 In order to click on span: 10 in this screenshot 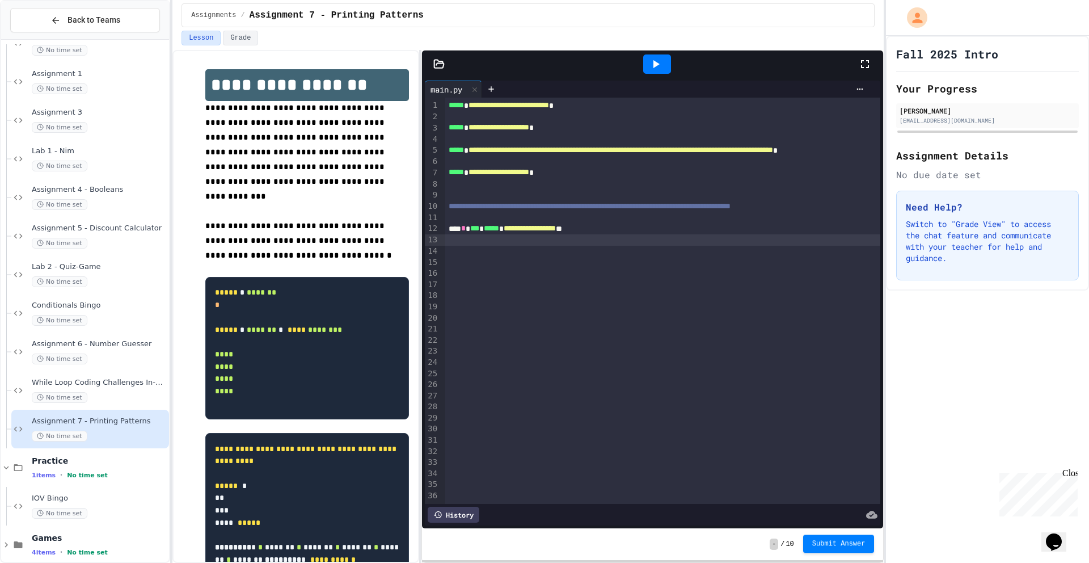, I will do `click(789, 544)`.